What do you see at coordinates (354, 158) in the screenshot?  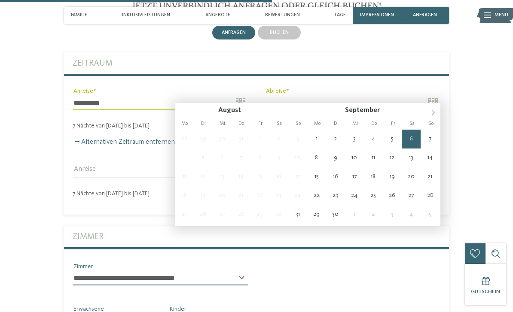 I see `span: September 10, 2025` at bounding box center [354, 158].